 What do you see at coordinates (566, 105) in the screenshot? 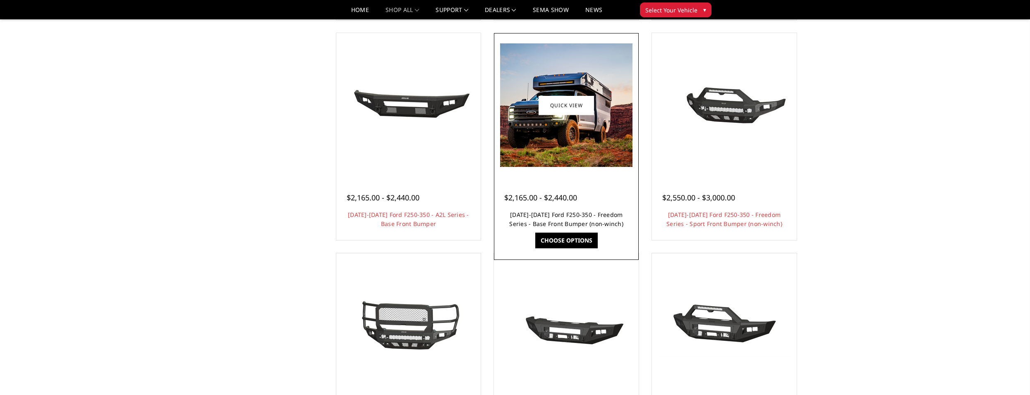
I see `a: 2023-2025 Ford F250-350 - Freedom Series - Base Front Bumper (non-winch) 2023-2025 Ford F250-350 ...` at bounding box center [566, 105].